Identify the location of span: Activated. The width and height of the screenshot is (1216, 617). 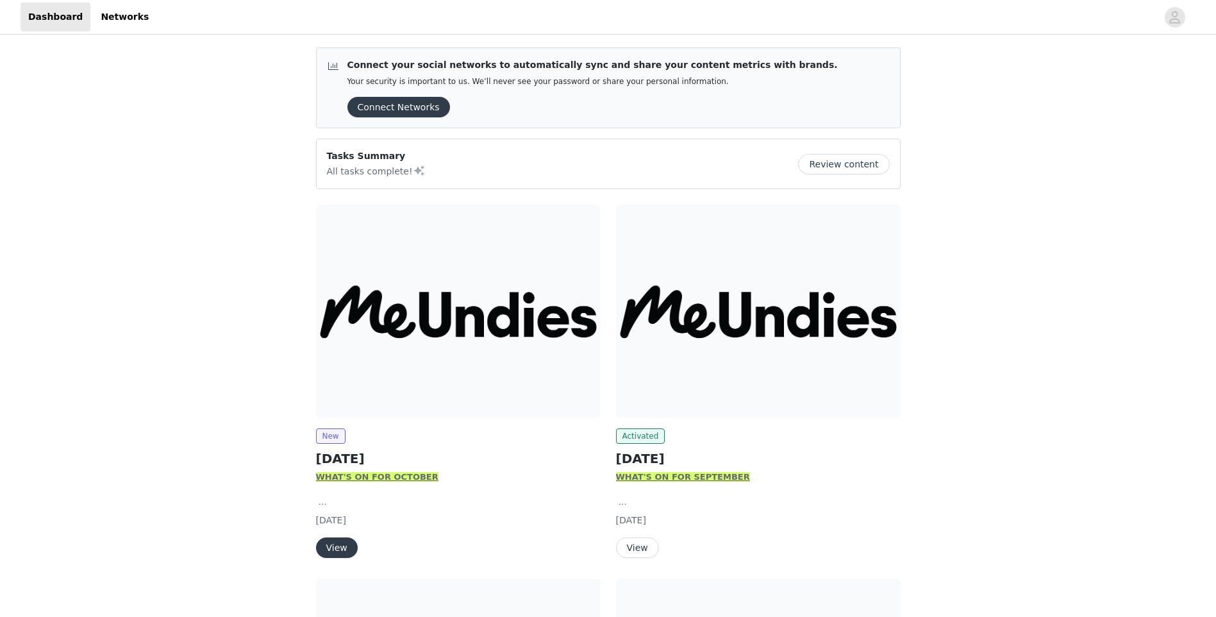
(640, 436).